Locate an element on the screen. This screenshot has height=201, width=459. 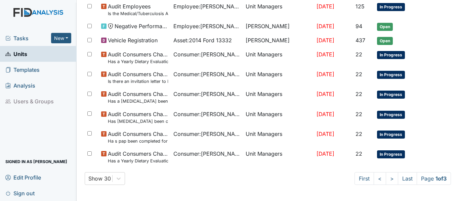
span: Edit Profile is located at coordinates (23, 178).